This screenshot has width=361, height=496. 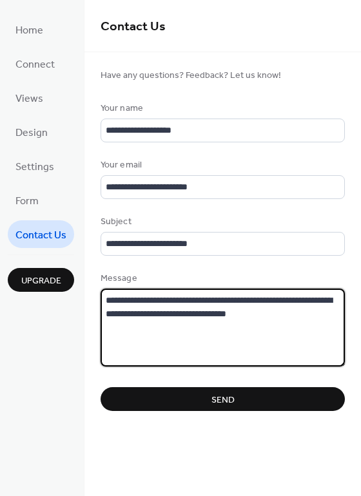 What do you see at coordinates (41, 234) in the screenshot?
I see `a: Contact Us` at bounding box center [41, 234].